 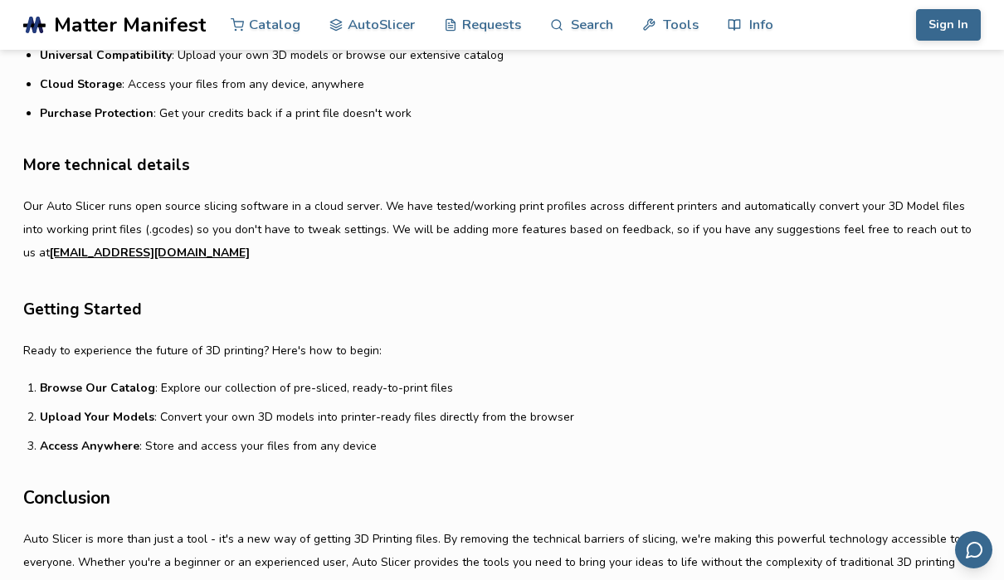 I want to click on span: Matter Manifest, so click(x=129, y=25).